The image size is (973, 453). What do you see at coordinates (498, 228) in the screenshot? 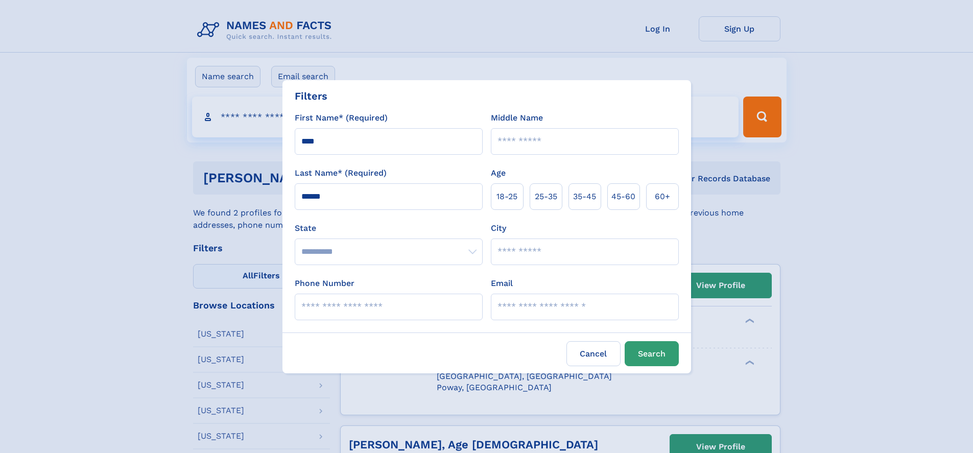
I see `label: City` at bounding box center [498, 228].